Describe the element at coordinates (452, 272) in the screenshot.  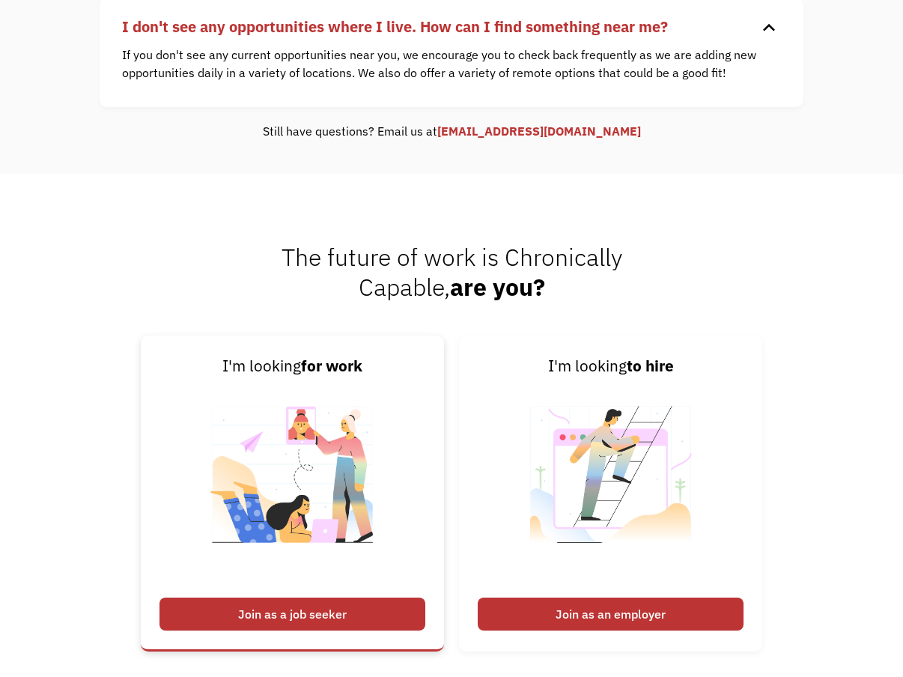
I see `span: The future of work is Chronically Capable,` at that location.